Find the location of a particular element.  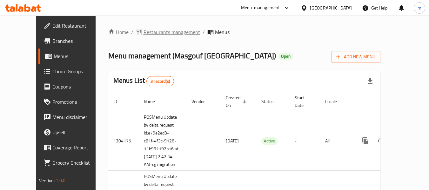

span: Grocery Checklist is located at coordinates (77, 163).